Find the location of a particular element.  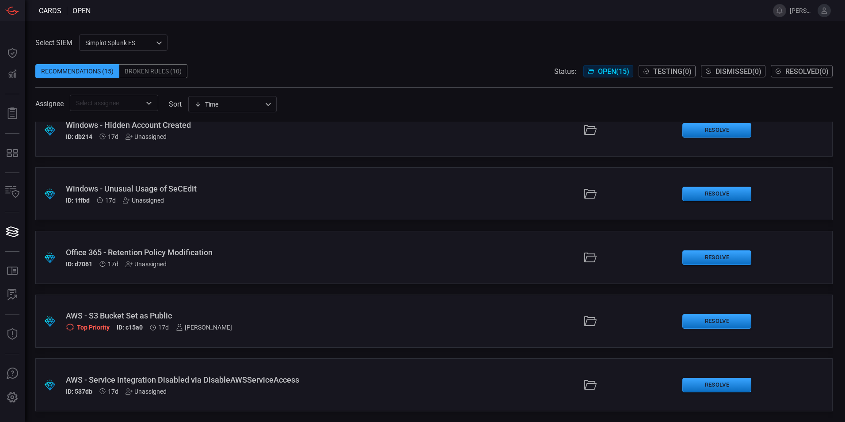

div: Windows - Hidden Account Created is located at coordinates (205, 125).